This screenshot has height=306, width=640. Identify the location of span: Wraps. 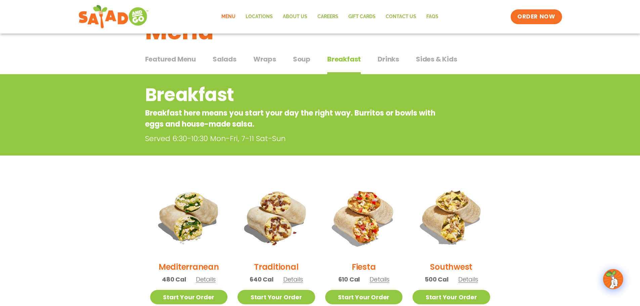
(265, 59).